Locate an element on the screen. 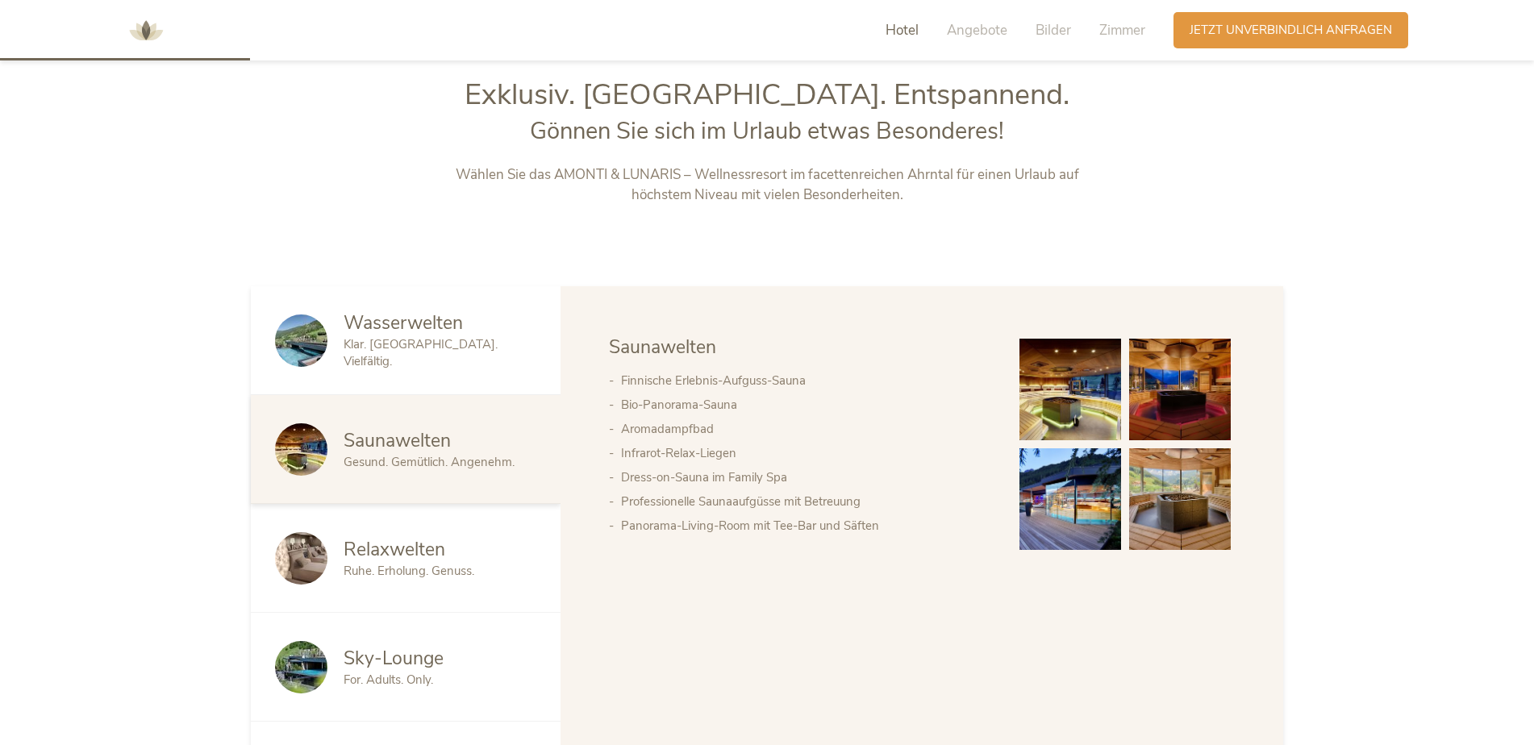  span: Bilder is located at coordinates (1054, 30).